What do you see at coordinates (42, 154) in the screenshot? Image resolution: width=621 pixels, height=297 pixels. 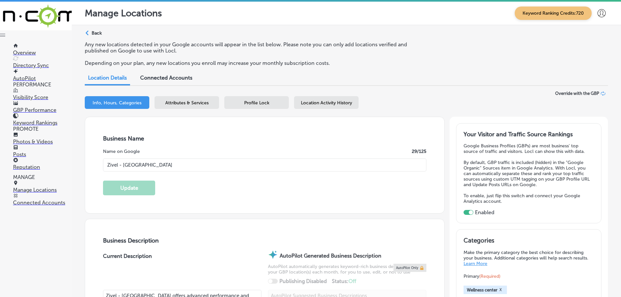 I see `p: Posts` at bounding box center [42, 154].